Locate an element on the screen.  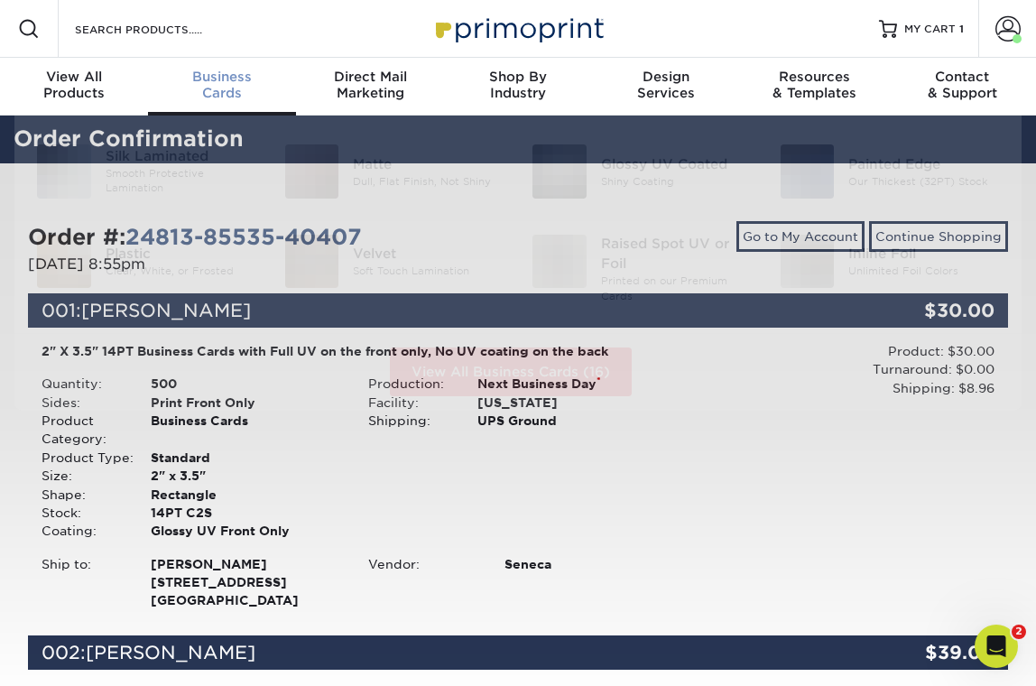
img: Inline Foil Business Cards is located at coordinates (808, 262).